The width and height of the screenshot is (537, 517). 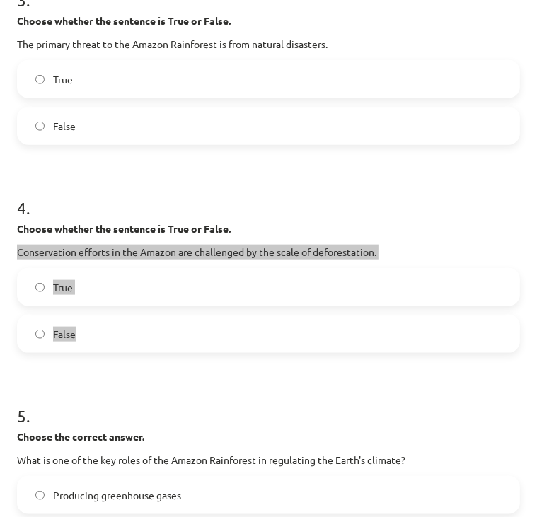 I want to click on p: What is one of the key roles of the Amazon Rainforest in regulating the Earth's climate?, so click(x=268, y=460).